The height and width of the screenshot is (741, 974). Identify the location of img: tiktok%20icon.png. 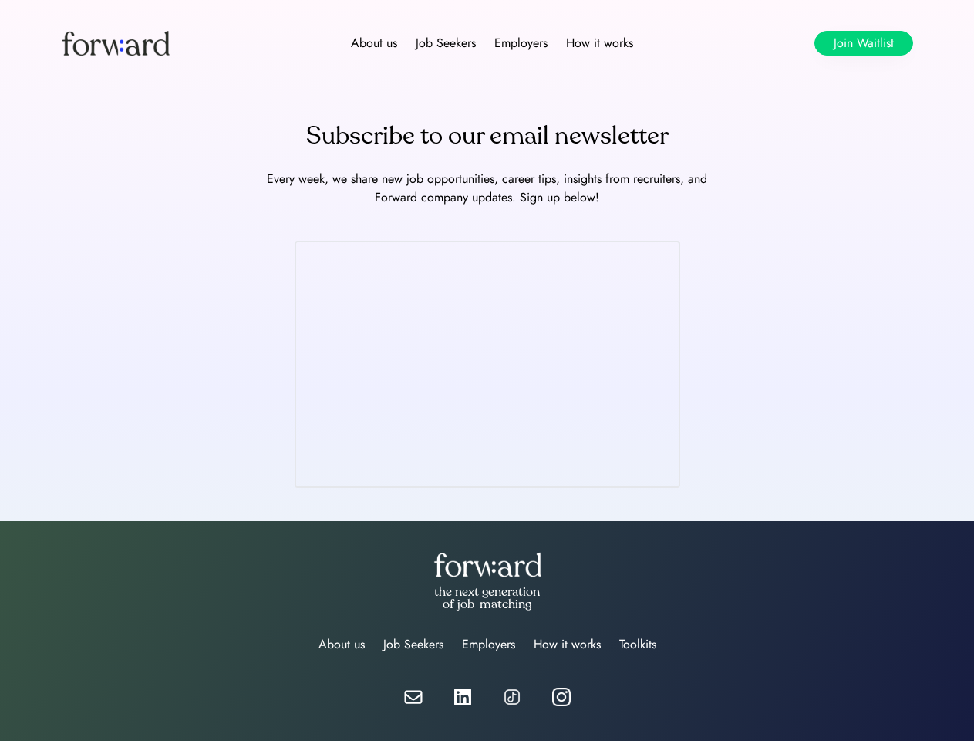
(512, 697).